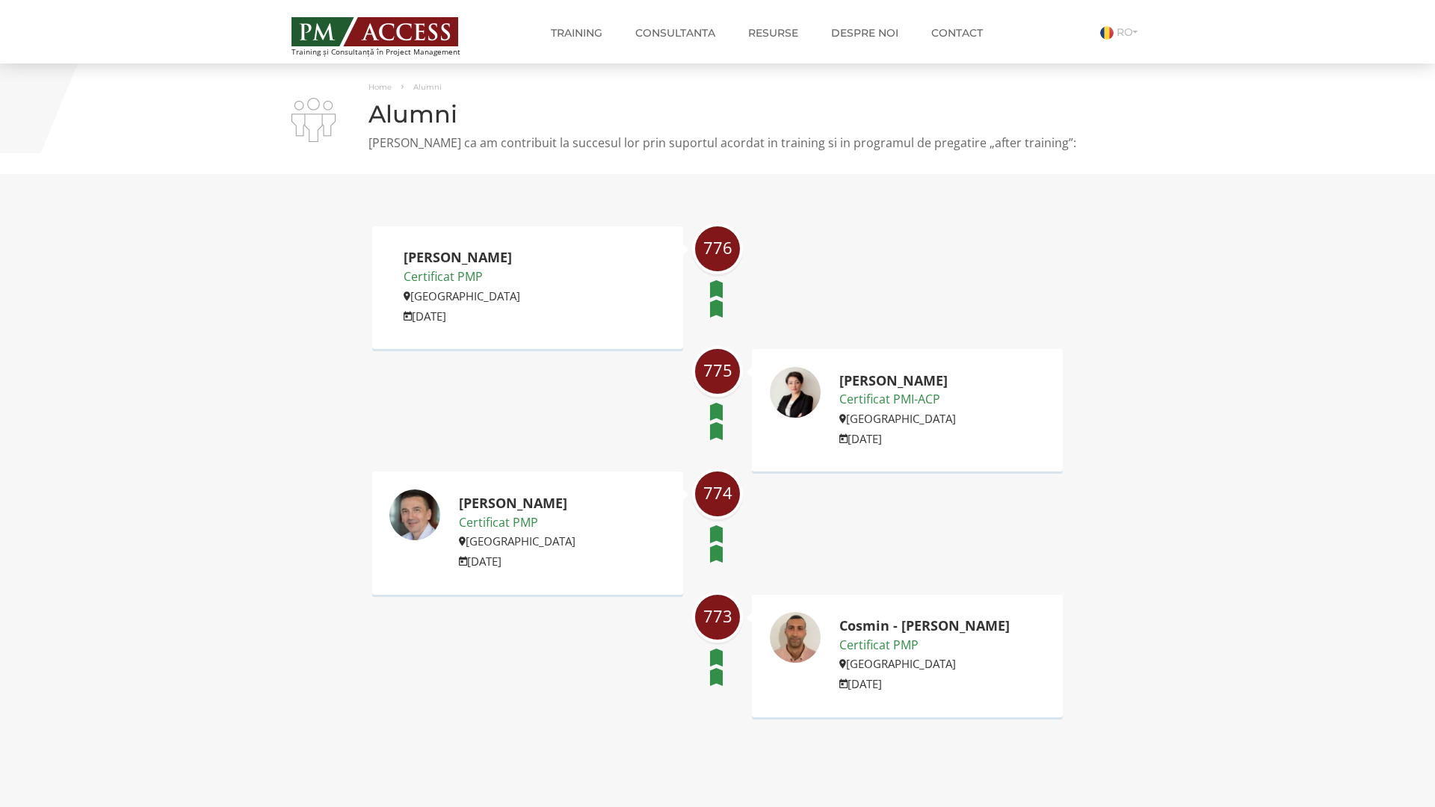 Image resolution: width=1435 pixels, height=807 pixels. Describe the element at coordinates (428, 87) in the screenshot. I see `span: Alumni` at that location.